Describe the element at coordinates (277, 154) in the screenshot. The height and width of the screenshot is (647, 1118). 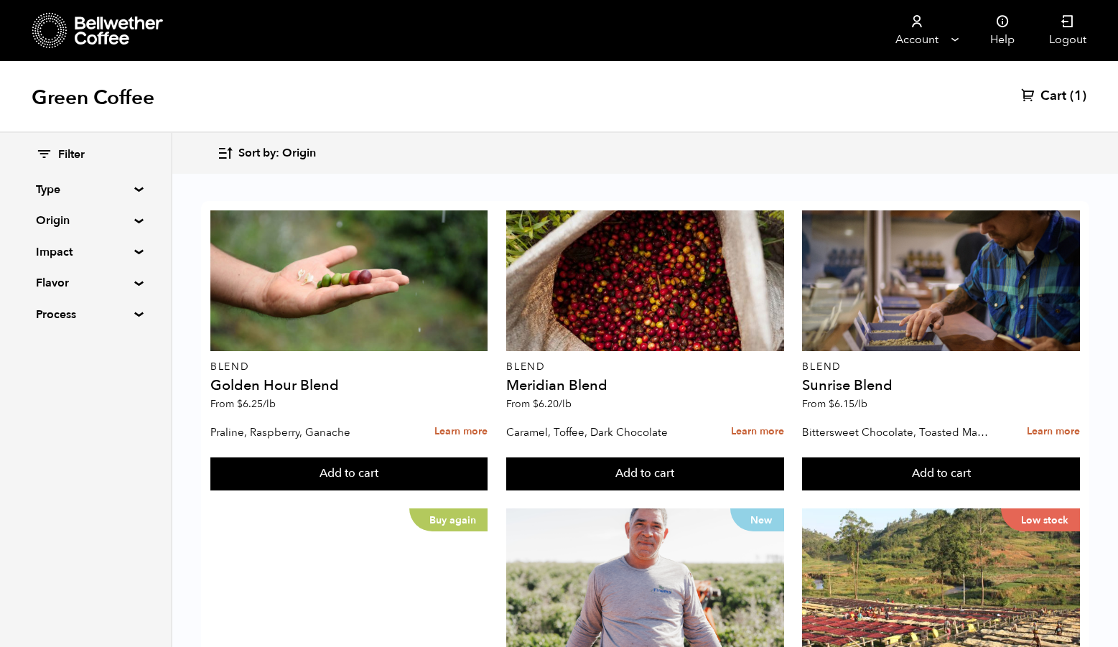
I see `span: Sort by: Origin` at that location.